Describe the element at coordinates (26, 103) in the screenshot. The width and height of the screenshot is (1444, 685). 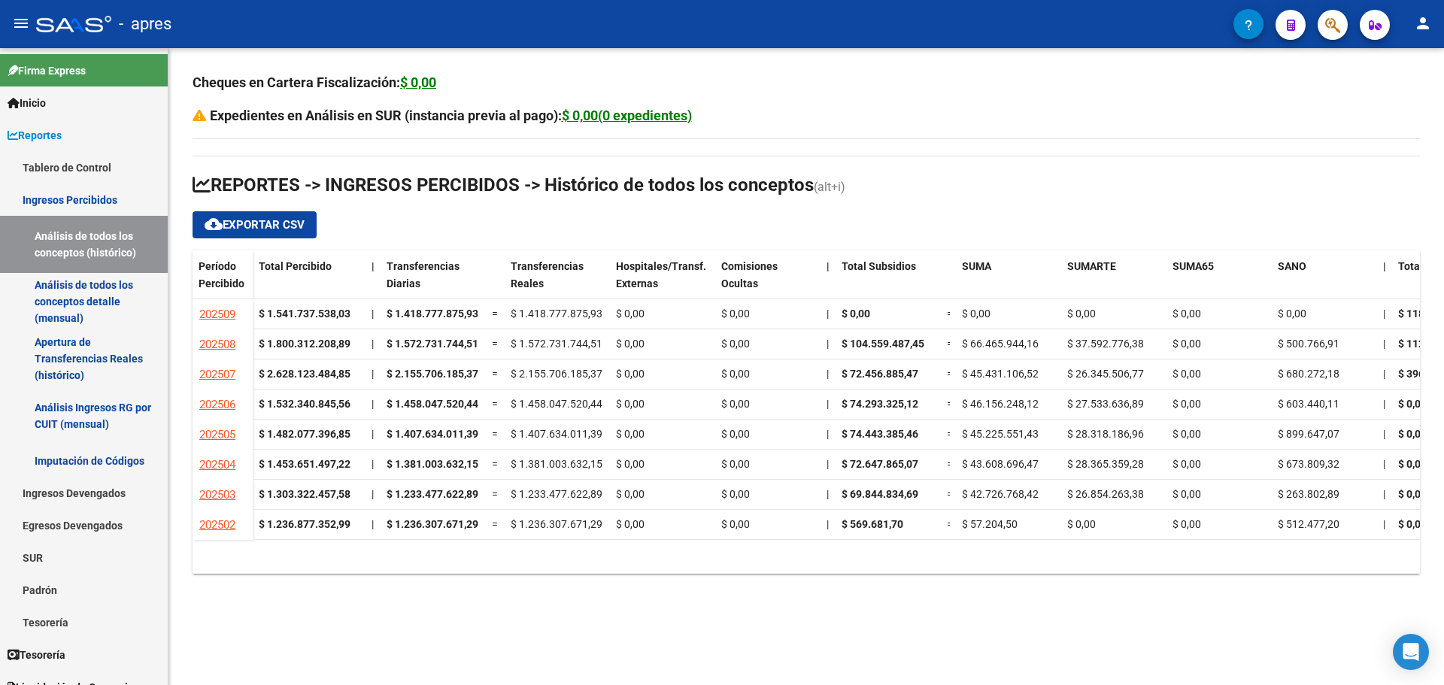
I see `span: Inicio` at that location.